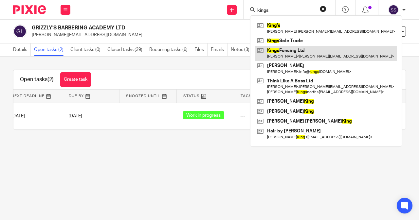 Image resolution: width=419 pixels, height=220 pixels. I want to click on span: (2), so click(50, 80).